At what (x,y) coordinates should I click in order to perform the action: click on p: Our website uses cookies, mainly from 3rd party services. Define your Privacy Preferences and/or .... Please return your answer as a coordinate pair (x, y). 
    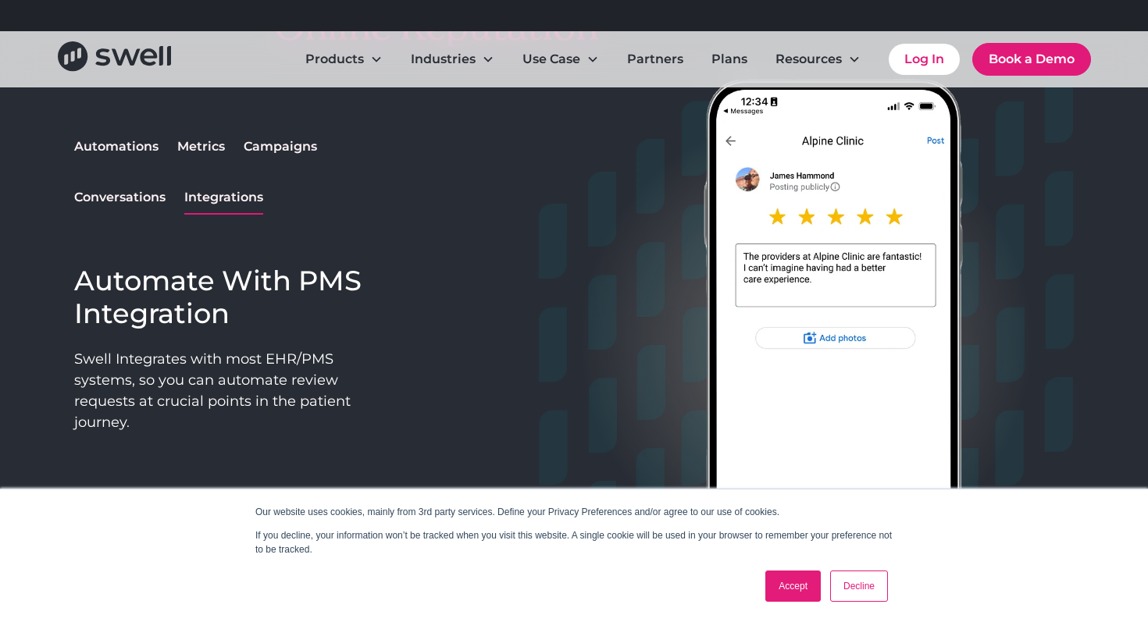
    Looking at the image, I should click on (574, 512).